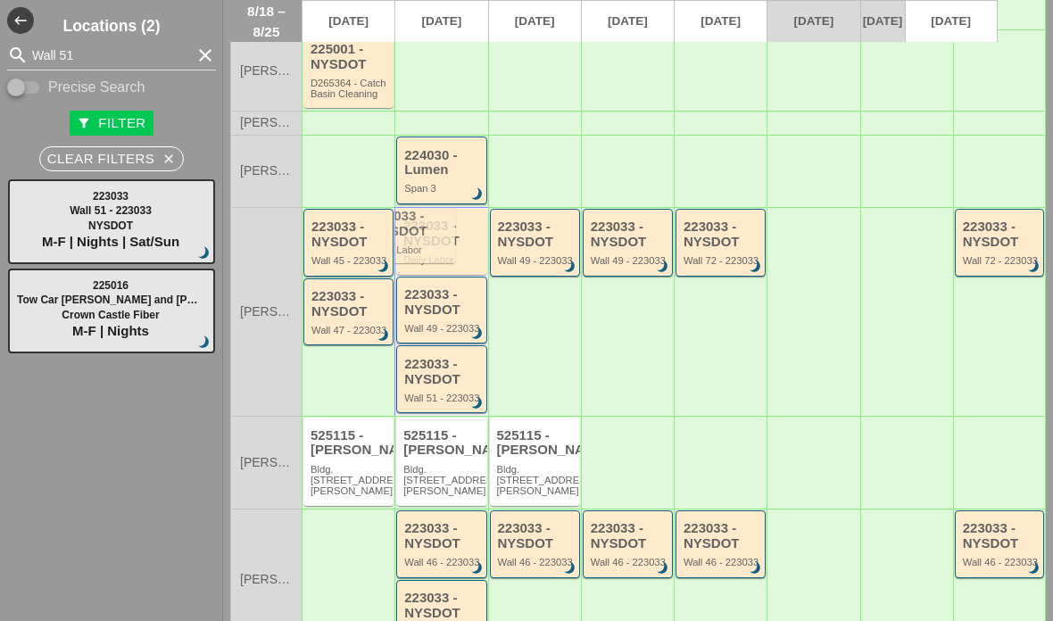 This screenshot has height=621, width=1053. What do you see at coordinates (112, 55) in the screenshot?
I see `input: Search` at bounding box center [112, 55].